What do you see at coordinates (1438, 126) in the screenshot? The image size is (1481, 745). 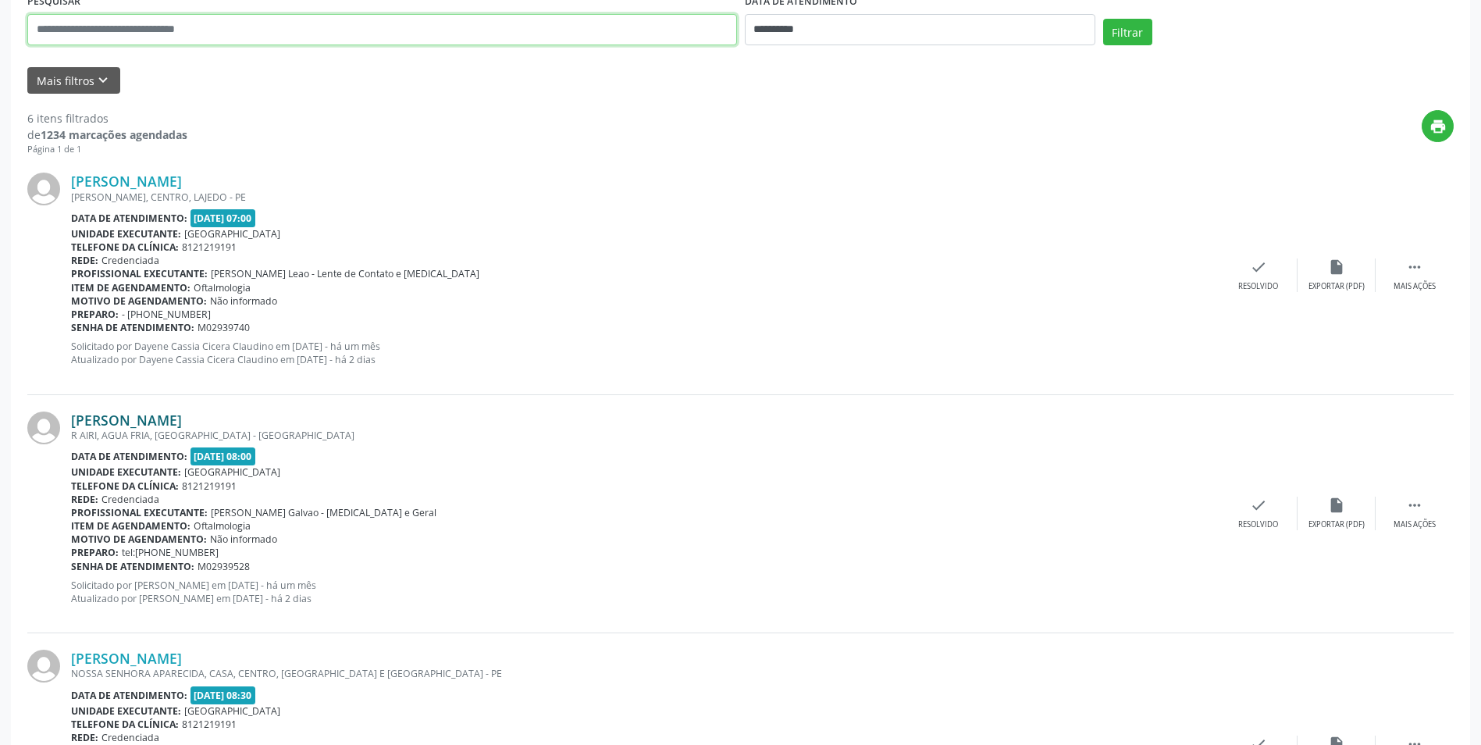 I see `i: print` at bounding box center [1438, 126].